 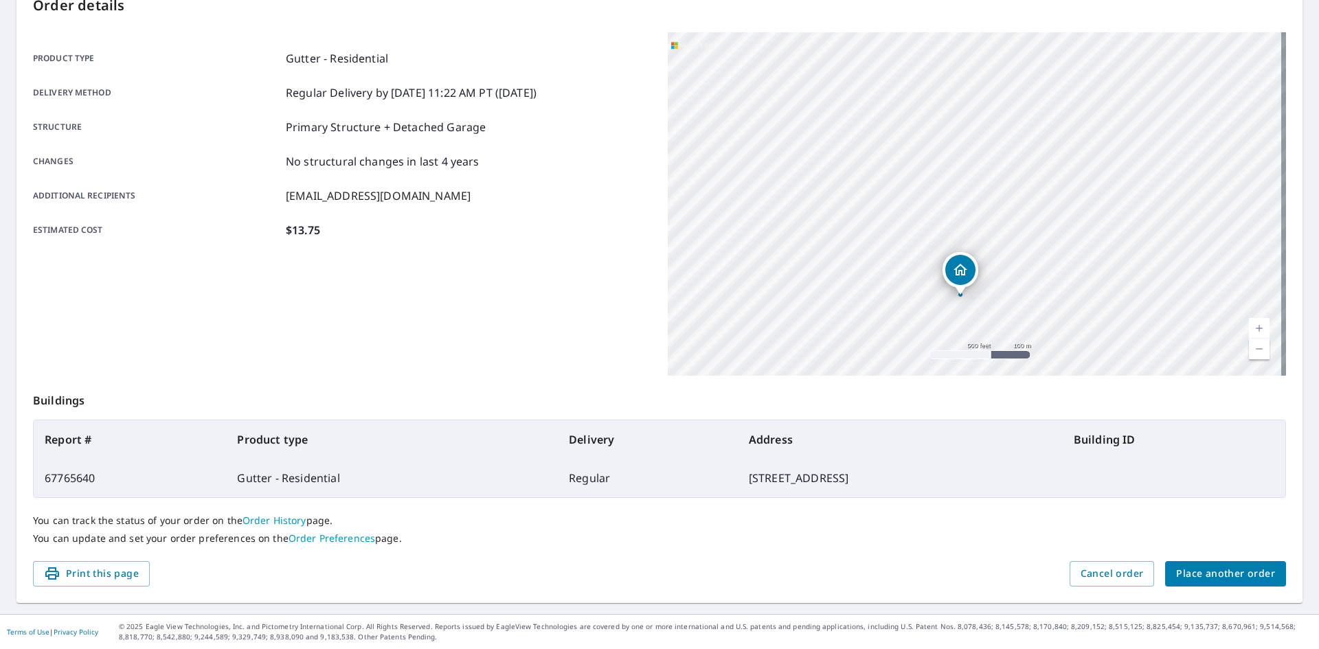 I want to click on p: Estimated cost, so click(x=157, y=230).